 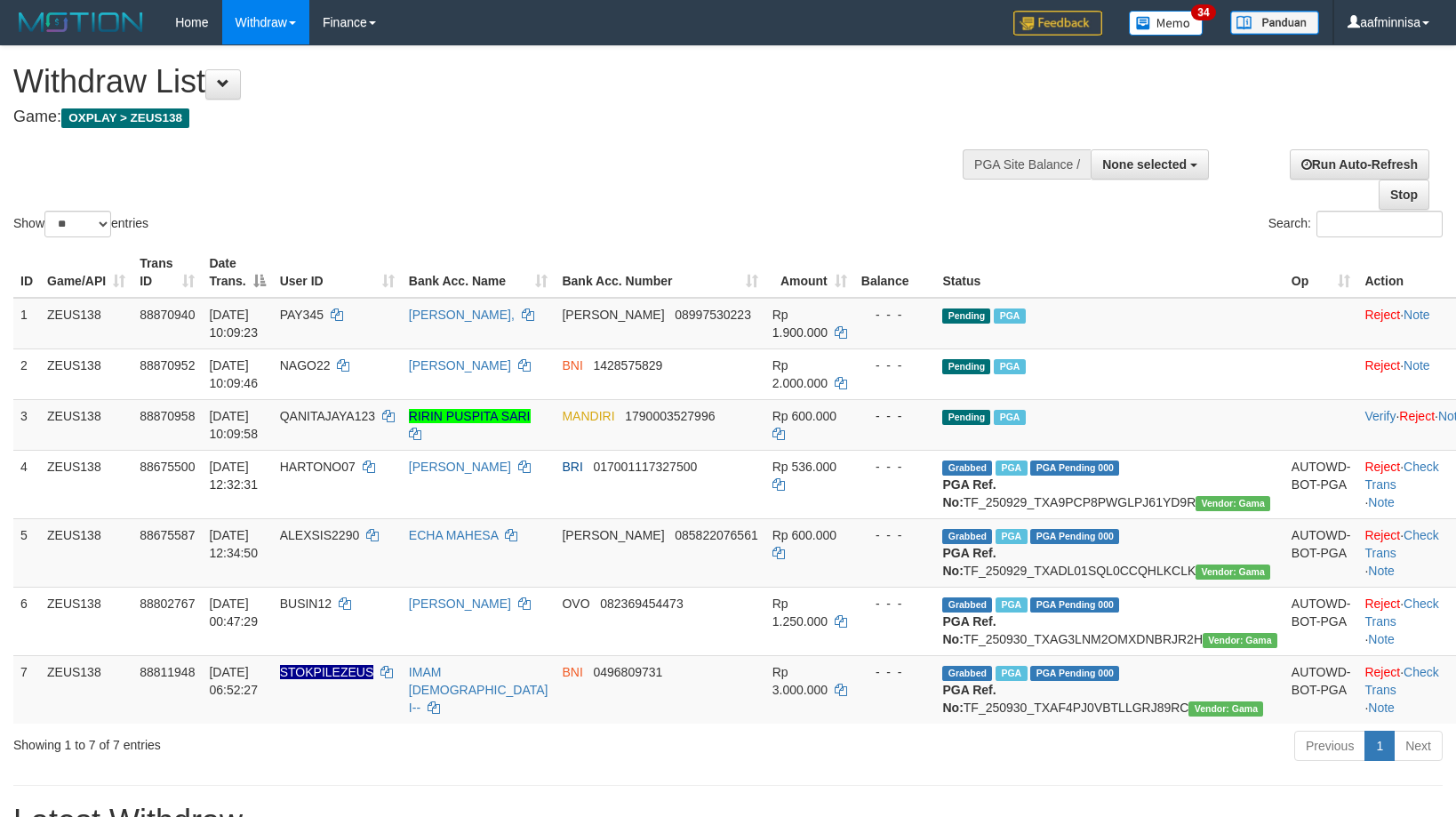 What do you see at coordinates (1144, 165) in the screenshot?
I see `span: None selected` at bounding box center [1144, 165].